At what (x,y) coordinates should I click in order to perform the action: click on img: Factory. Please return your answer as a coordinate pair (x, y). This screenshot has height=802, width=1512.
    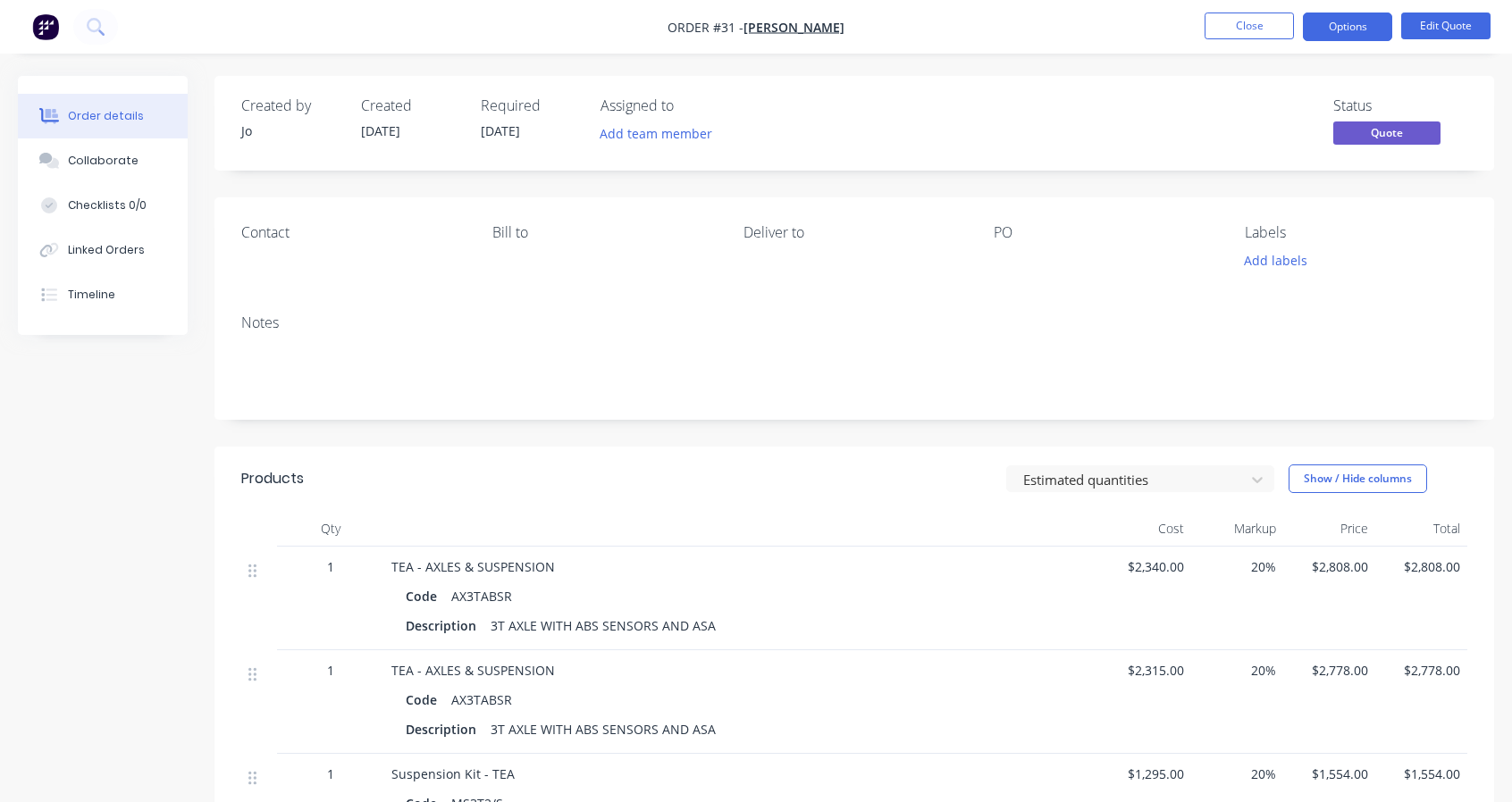
    Looking at the image, I should click on (46, 27).